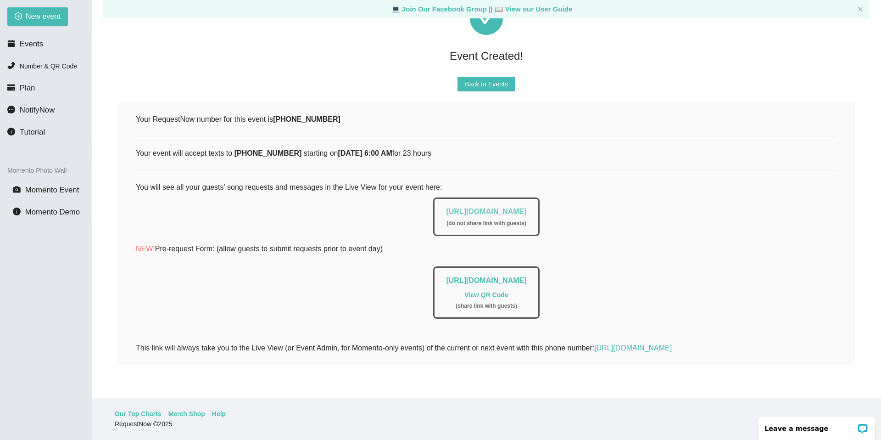  Describe the element at coordinates (145, 248) in the screenshot. I see `span: NEW!` at that location.